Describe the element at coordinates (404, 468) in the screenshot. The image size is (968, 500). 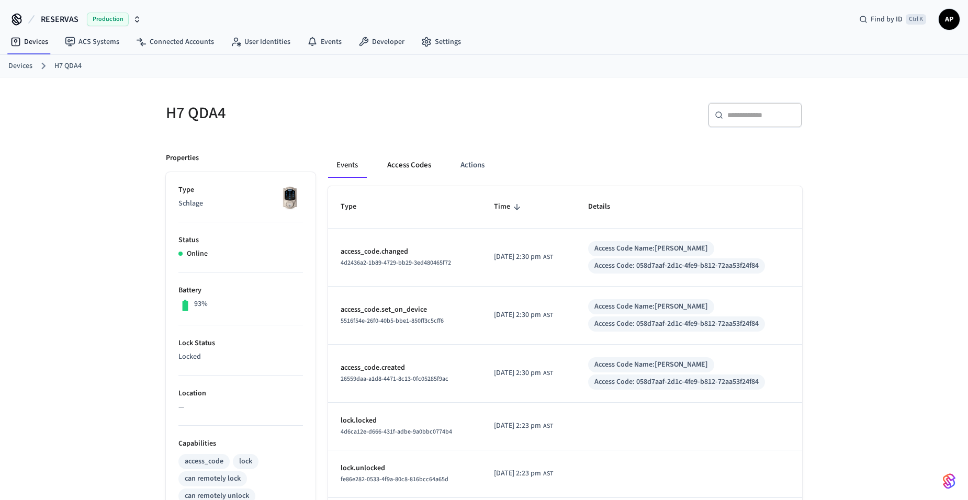
I see `p: lock.unlocked` at that location.